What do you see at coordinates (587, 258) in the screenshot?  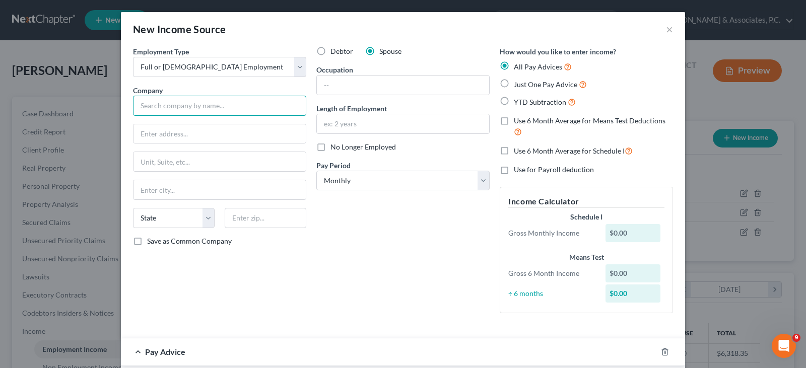 I see `div: Means Test` at bounding box center [587, 258].